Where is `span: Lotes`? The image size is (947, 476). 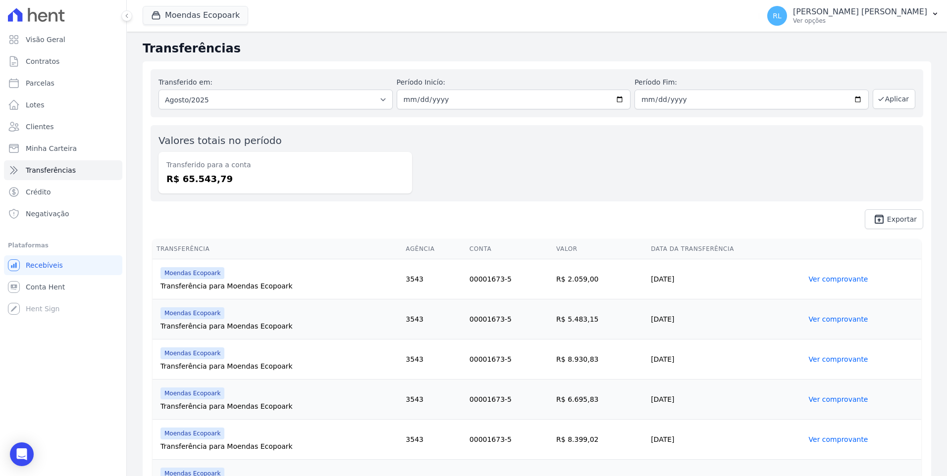
span: Lotes is located at coordinates (35, 105).